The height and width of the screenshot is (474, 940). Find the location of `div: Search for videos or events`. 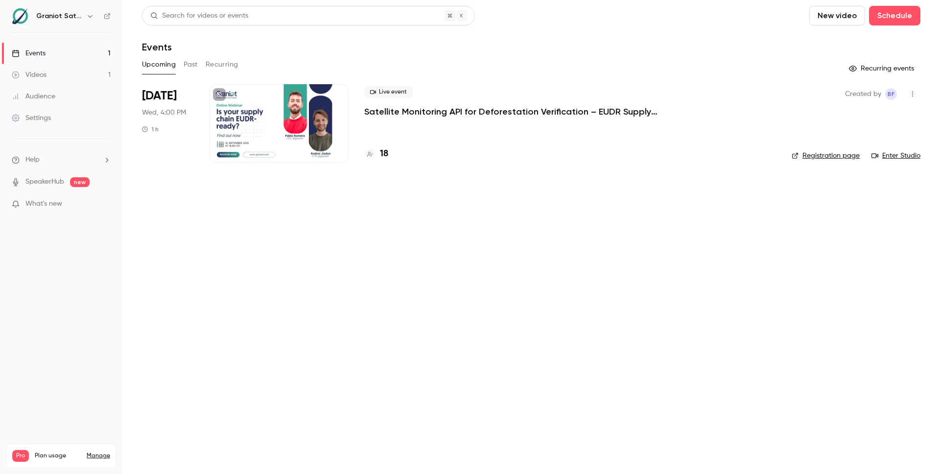

div: Search for videos or events is located at coordinates (199, 16).